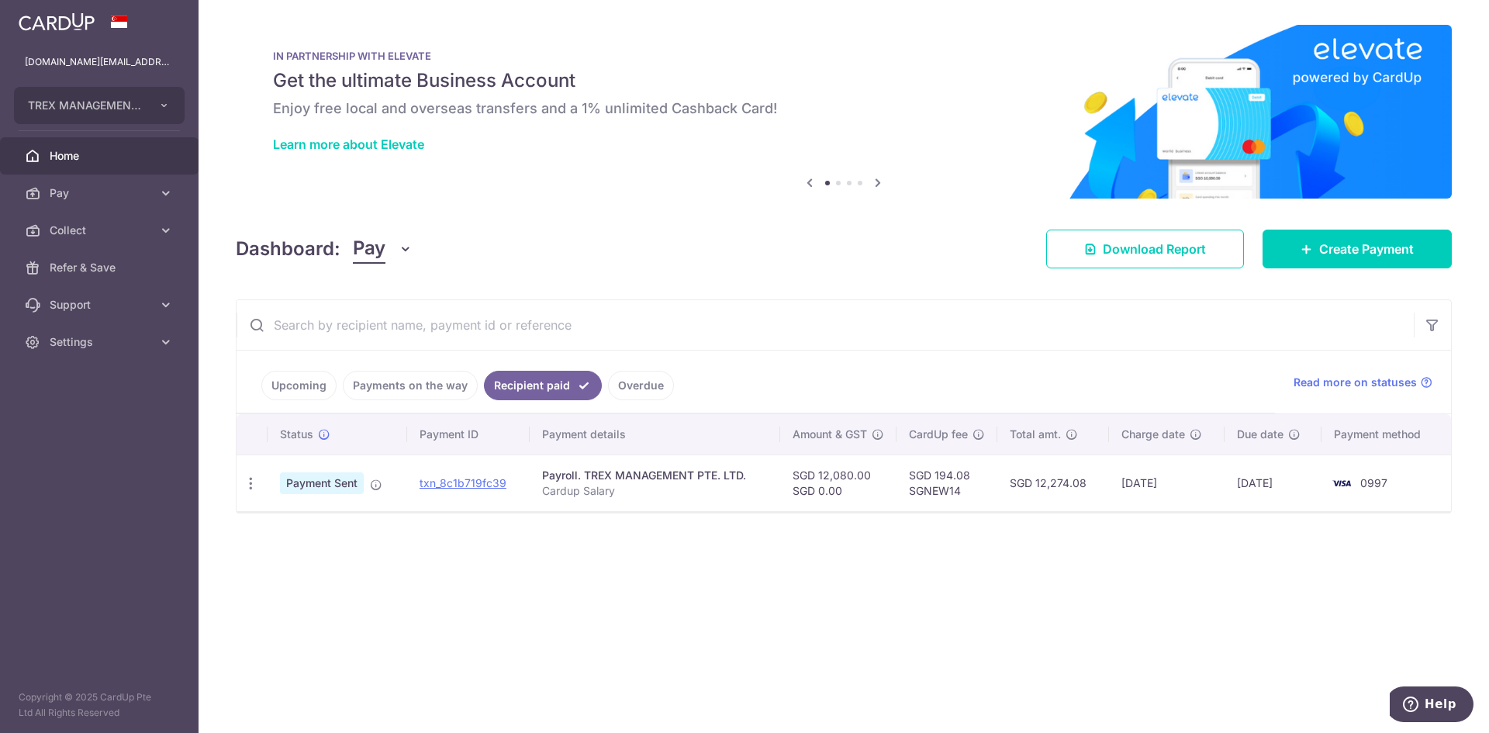 Image resolution: width=1489 pixels, height=733 pixels. I want to click on th: Payment details, so click(655, 434).